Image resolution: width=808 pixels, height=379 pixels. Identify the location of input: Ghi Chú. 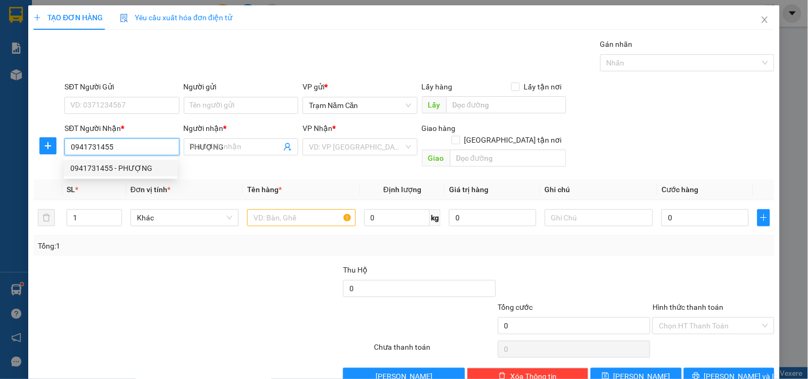
(599, 218).